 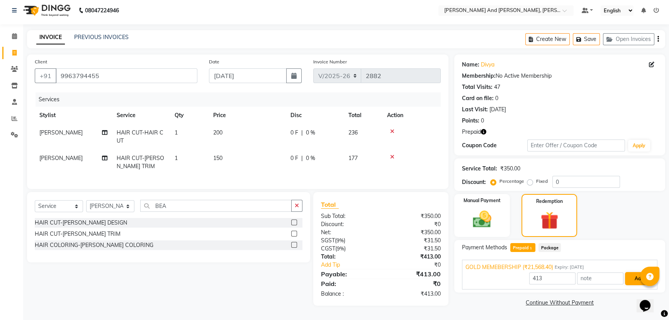 What do you see at coordinates (330, 62) in the screenshot?
I see `label: Invoice Number` at bounding box center [330, 62].